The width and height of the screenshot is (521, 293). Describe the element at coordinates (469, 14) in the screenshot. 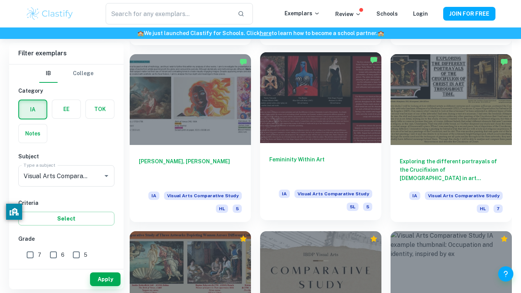

I see `a: JOIN FOR FREE` at that location.